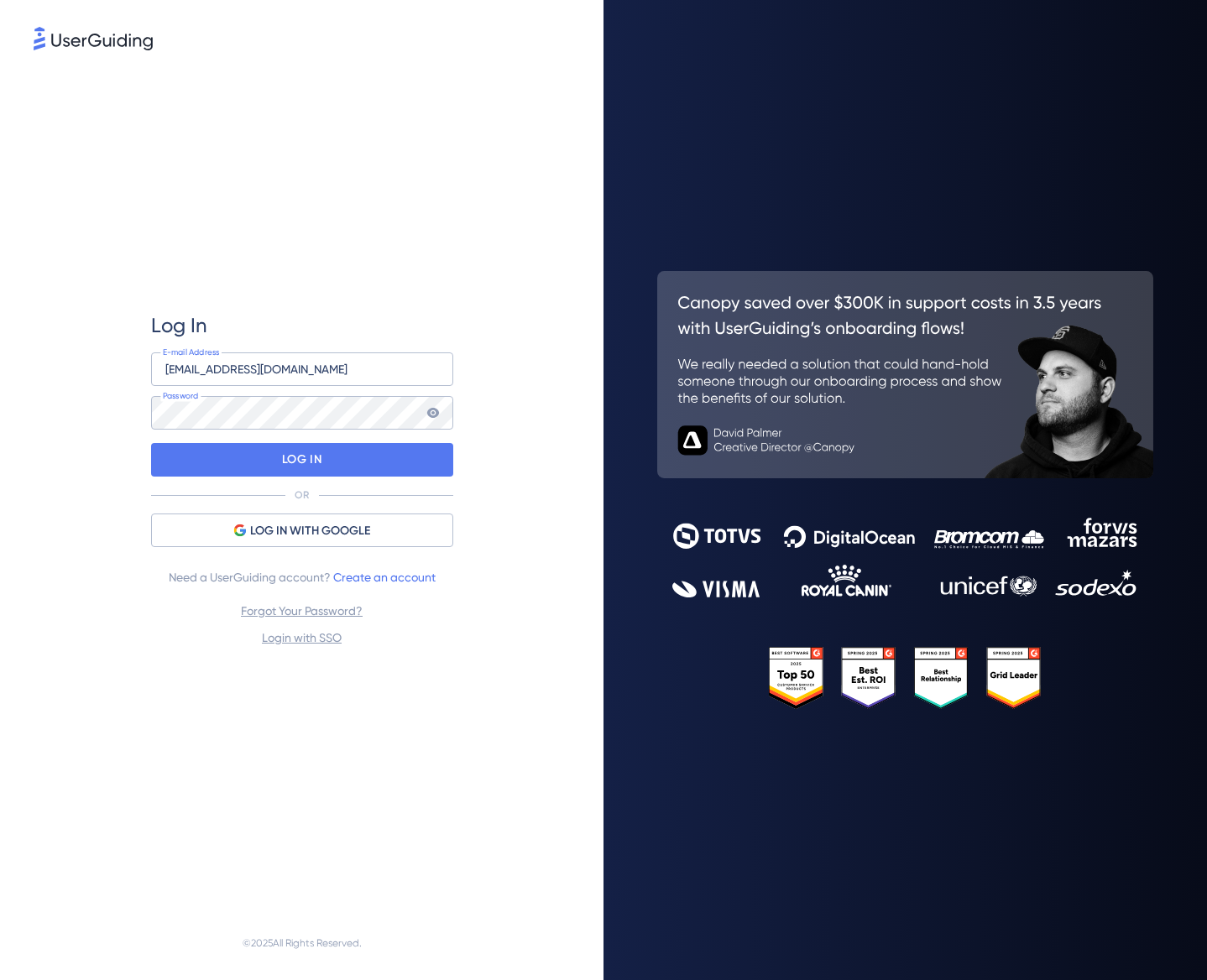 The height and width of the screenshot is (980, 1207). I want to click on span: LOG IN WITH GOOGLE, so click(309, 531).